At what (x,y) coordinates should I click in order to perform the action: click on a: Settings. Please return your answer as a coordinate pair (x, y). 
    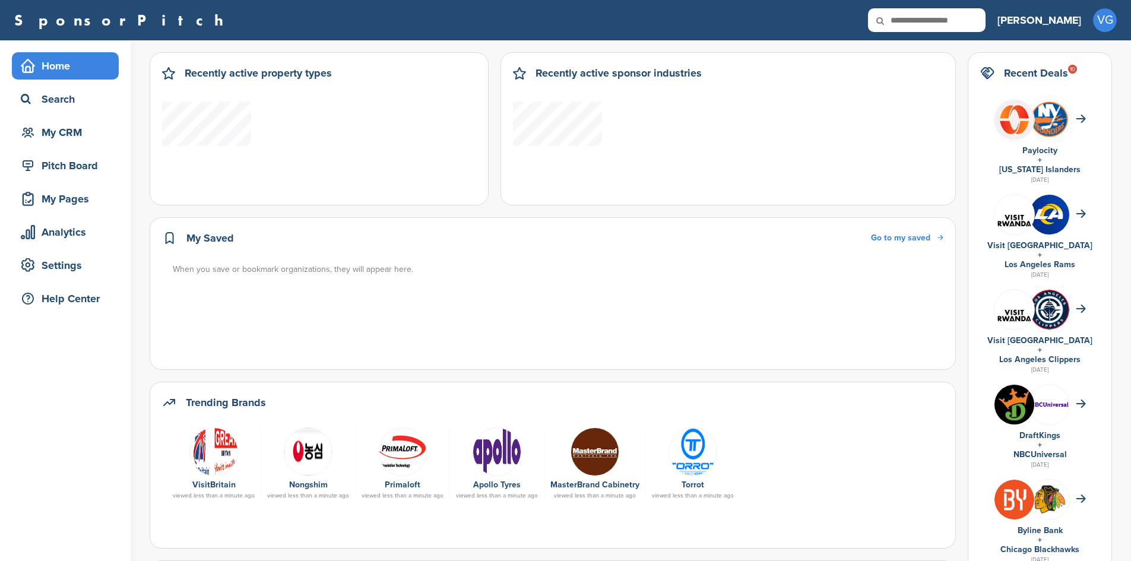
    Looking at the image, I should click on (65, 265).